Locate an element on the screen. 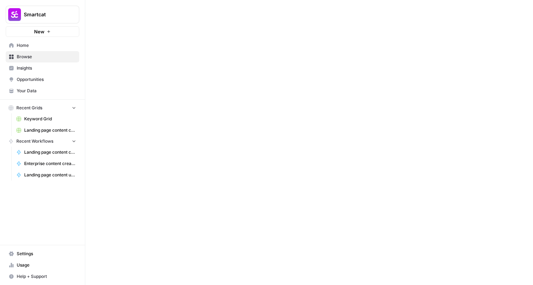 This screenshot has height=285, width=533. button: Help + Support is located at coordinates (42, 277).